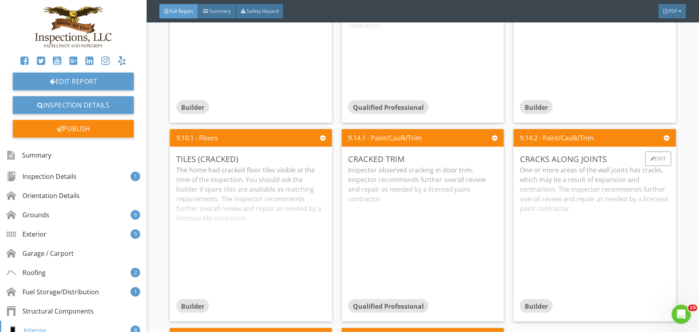 This screenshot has width=699, height=332. What do you see at coordinates (220, 11) in the screenshot?
I see `span: Summary` at bounding box center [220, 11].